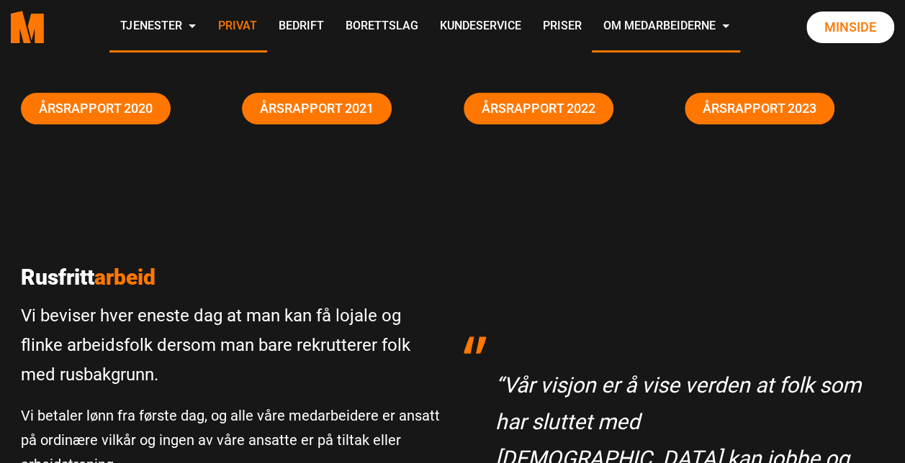 This screenshot has height=463, width=905. Describe the element at coordinates (300, 27) in the screenshot. I see `a: Bedrift` at that location.